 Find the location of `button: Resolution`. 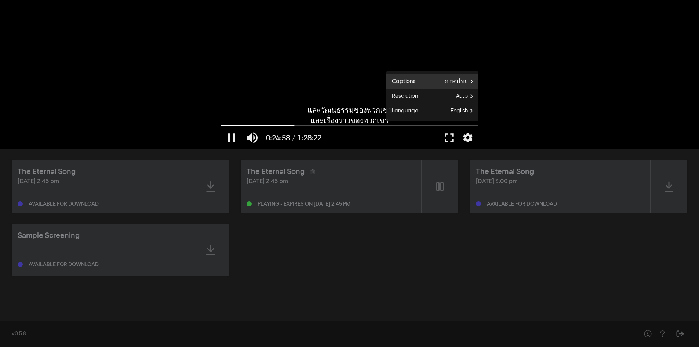

button: Resolution is located at coordinates (432, 96).